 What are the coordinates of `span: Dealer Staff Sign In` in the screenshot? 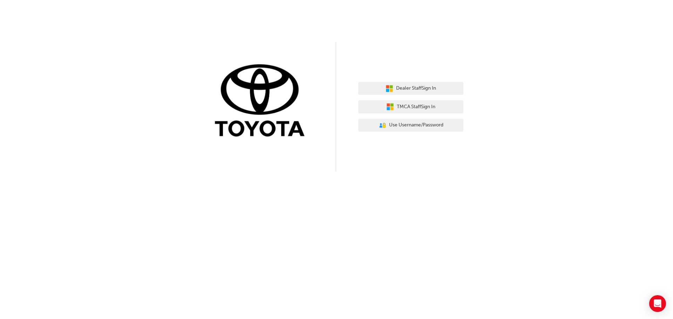 It's located at (416, 88).